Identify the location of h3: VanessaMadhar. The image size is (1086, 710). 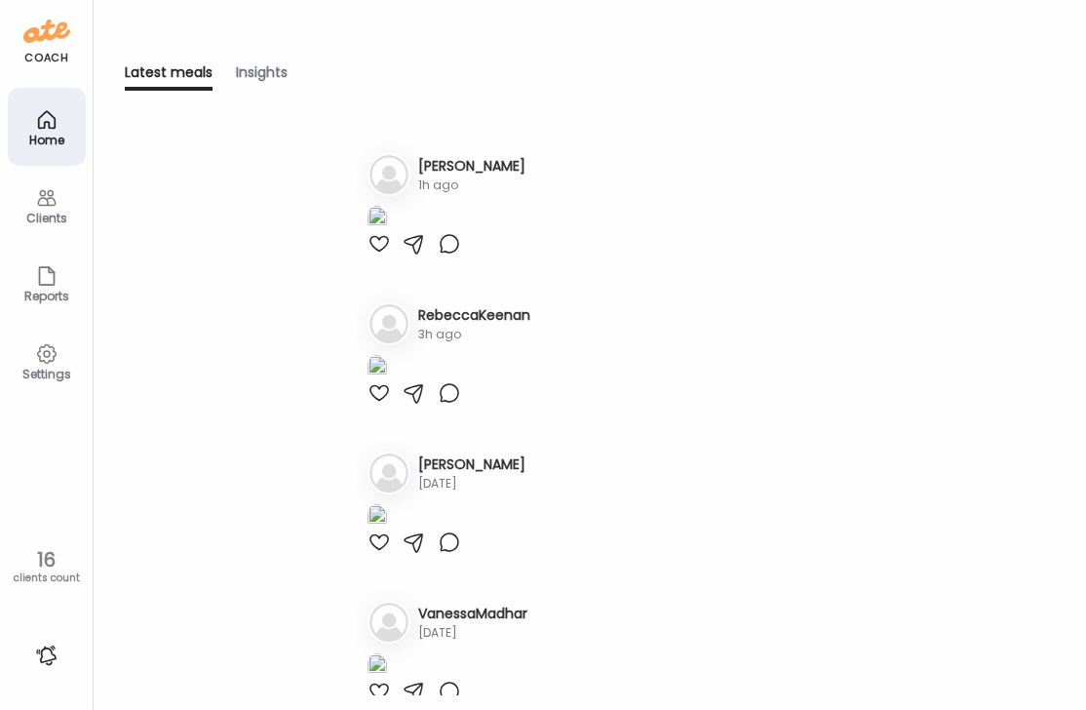
(473, 613).